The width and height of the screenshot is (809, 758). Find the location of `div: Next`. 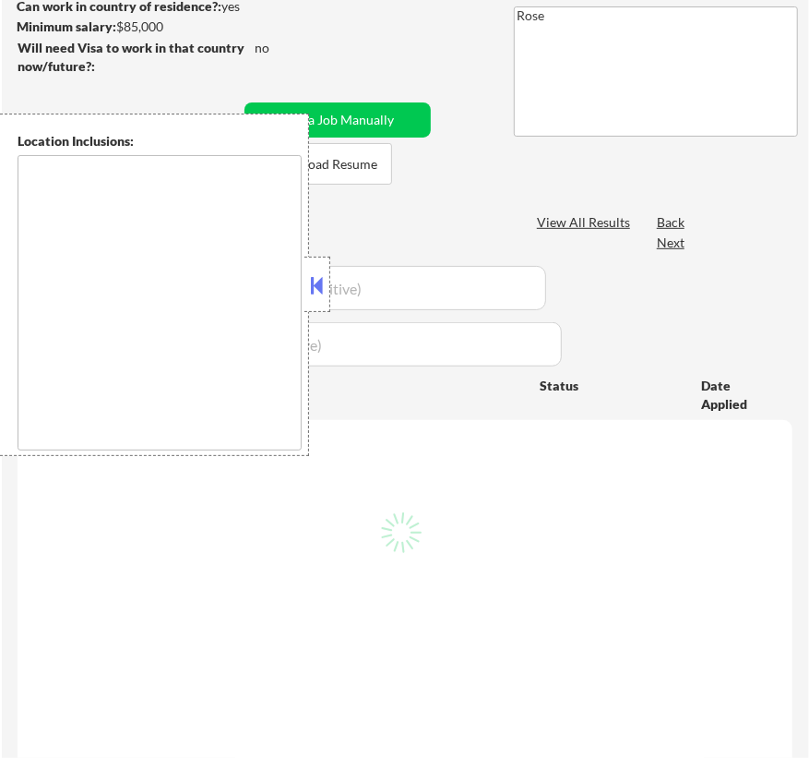

div: Next is located at coordinates (672, 243).